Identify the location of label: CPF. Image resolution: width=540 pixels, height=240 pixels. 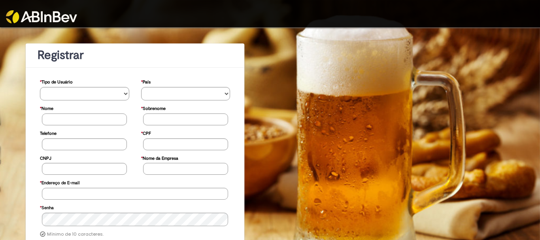
(146, 132).